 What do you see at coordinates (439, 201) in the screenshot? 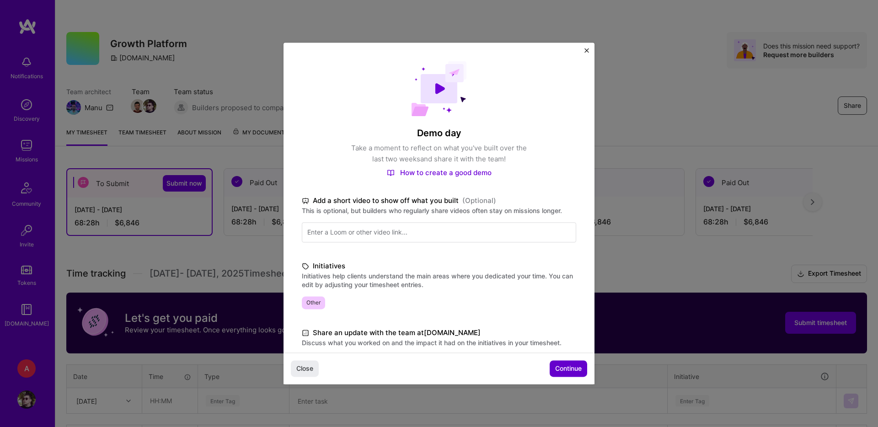
I see `label: Add a short video to show off what you built` at bounding box center [439, 201].